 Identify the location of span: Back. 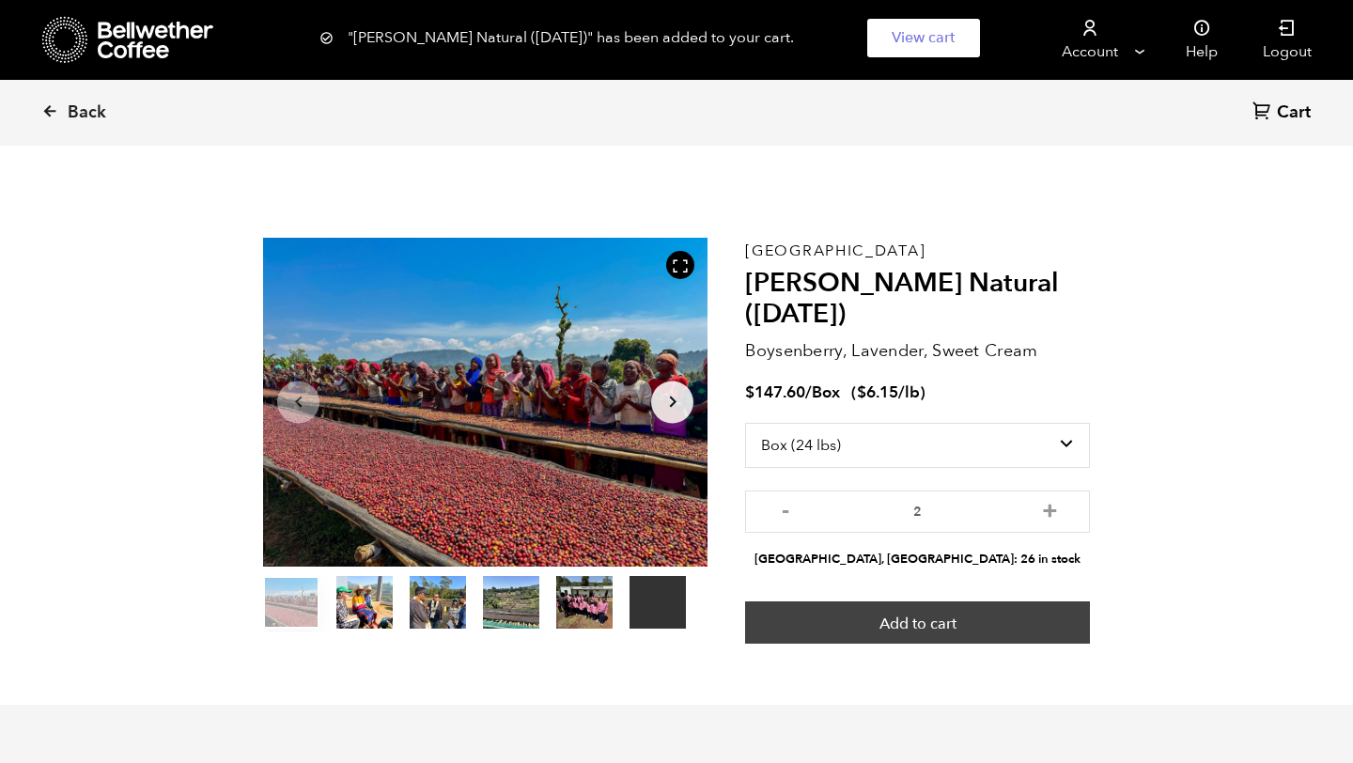
(86, 113).